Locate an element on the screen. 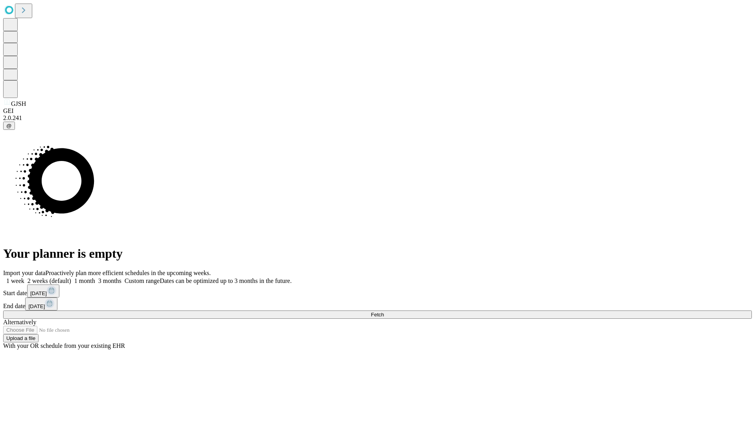 Image resolution: width=755 pixels, height=425 pixels. span: Alternatively is located at coordinates (20, 322).